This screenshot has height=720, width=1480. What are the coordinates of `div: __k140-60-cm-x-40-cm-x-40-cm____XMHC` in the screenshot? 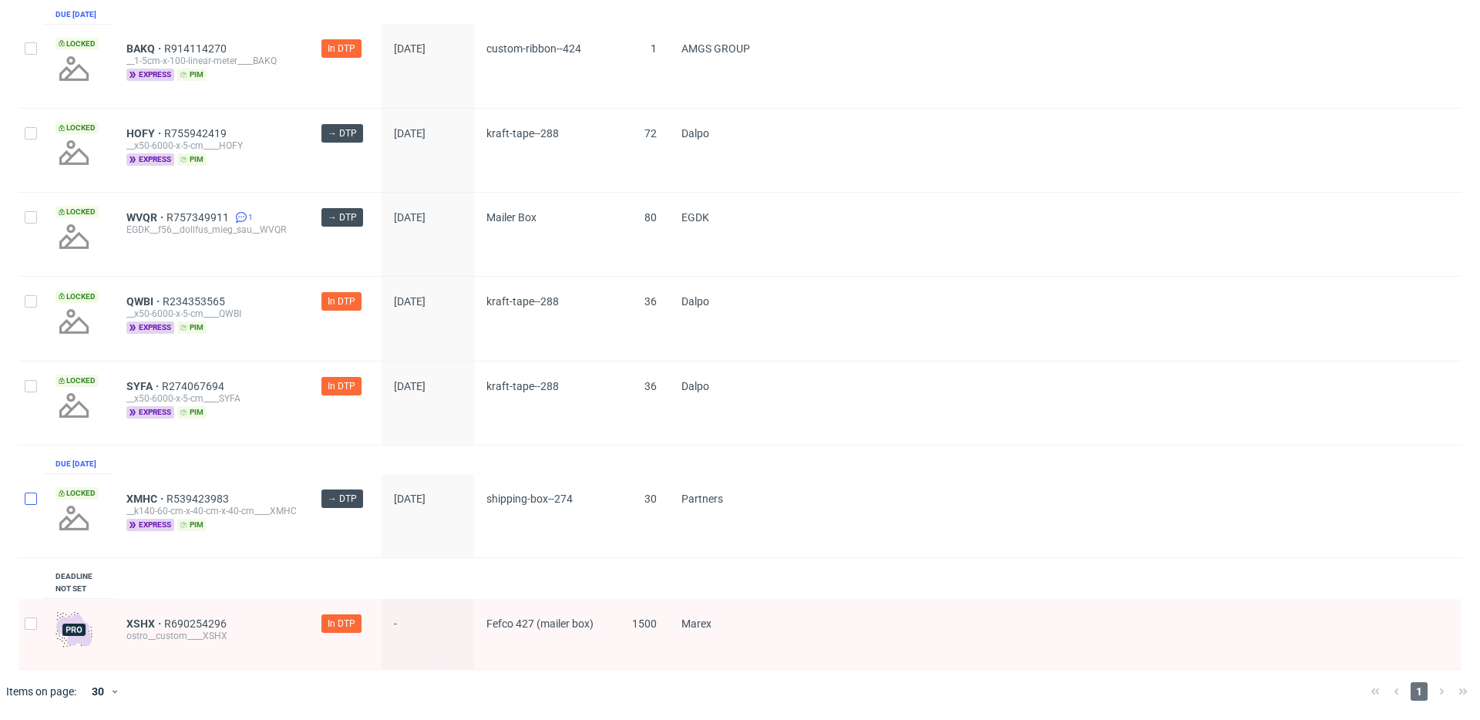 It's located at (211, 511).